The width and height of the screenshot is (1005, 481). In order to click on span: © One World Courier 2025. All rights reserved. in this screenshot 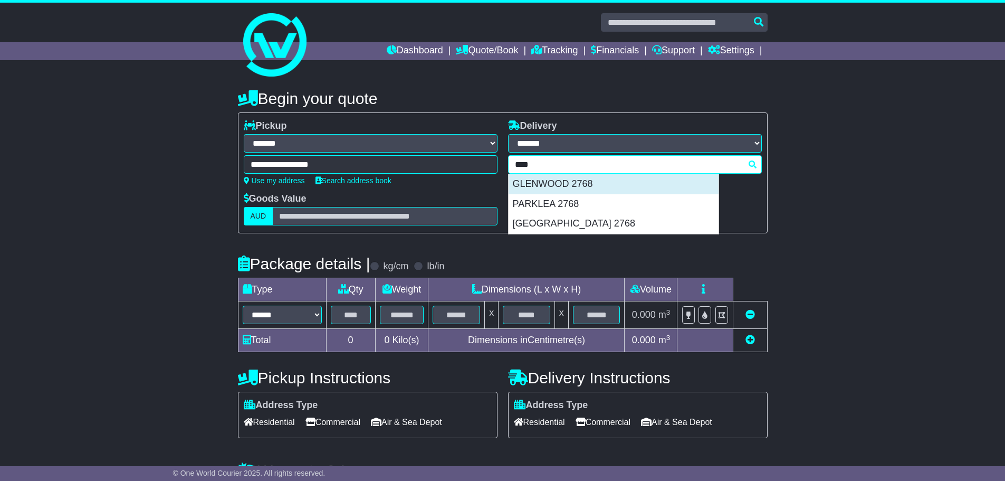, I will do `click(249, 473)`.